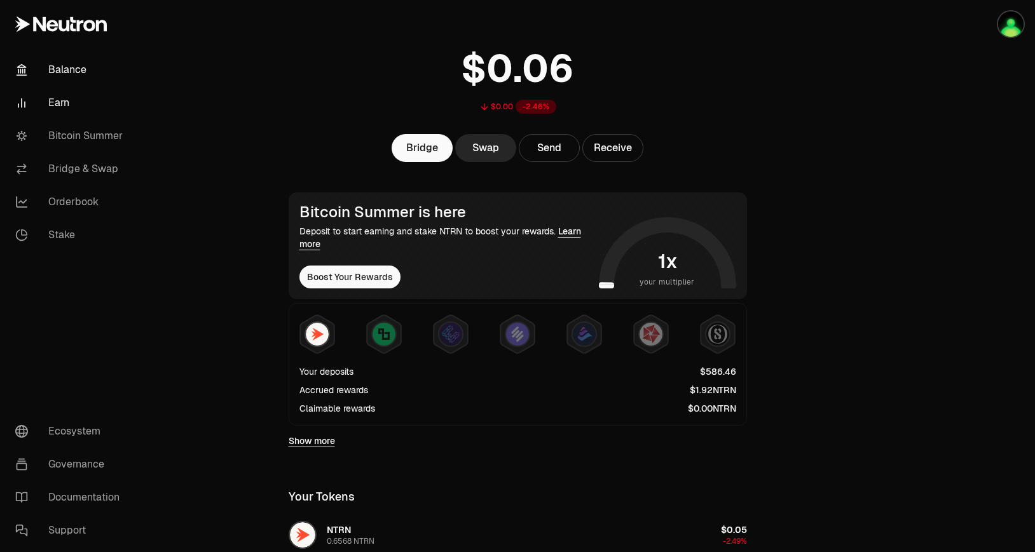  What do you see at coordinates (584, 334) in the screenshot?
I see `img: Bedrock Diamonds` at bounding box center [584, 334].